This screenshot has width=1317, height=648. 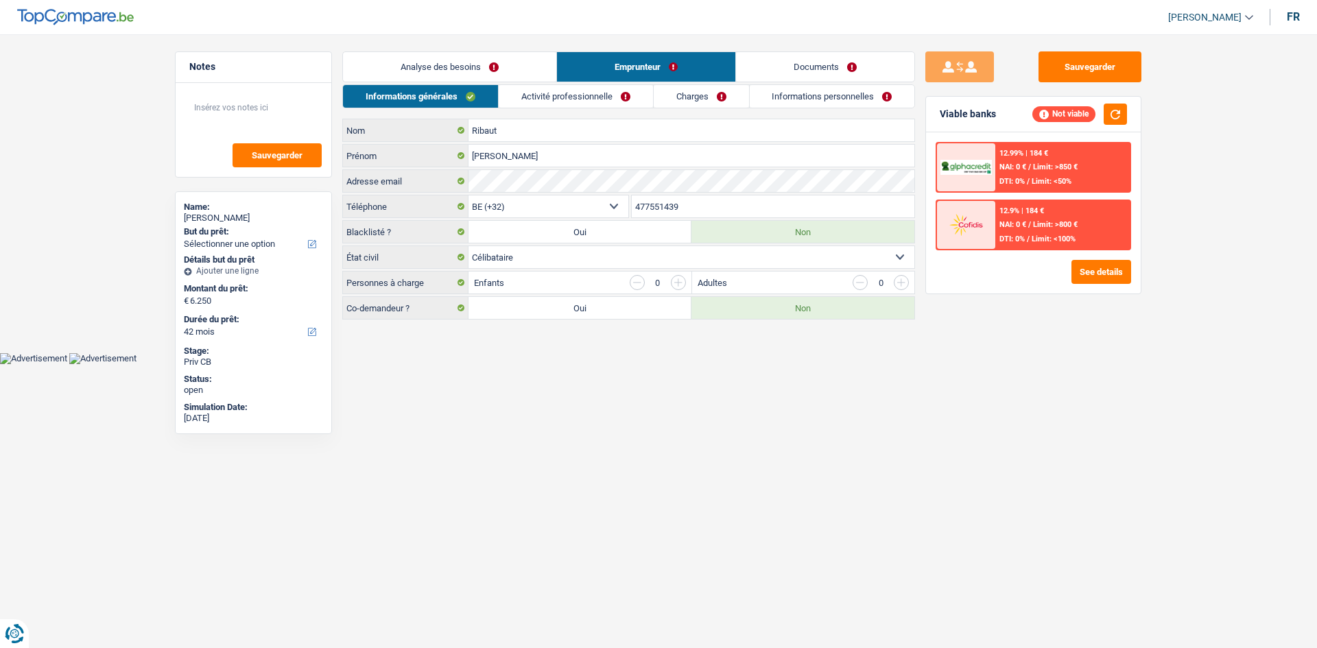 What do you see at coordinates (405, 130) in the screenshot?
I see `label: Nom` at bounding box center [405, 130].